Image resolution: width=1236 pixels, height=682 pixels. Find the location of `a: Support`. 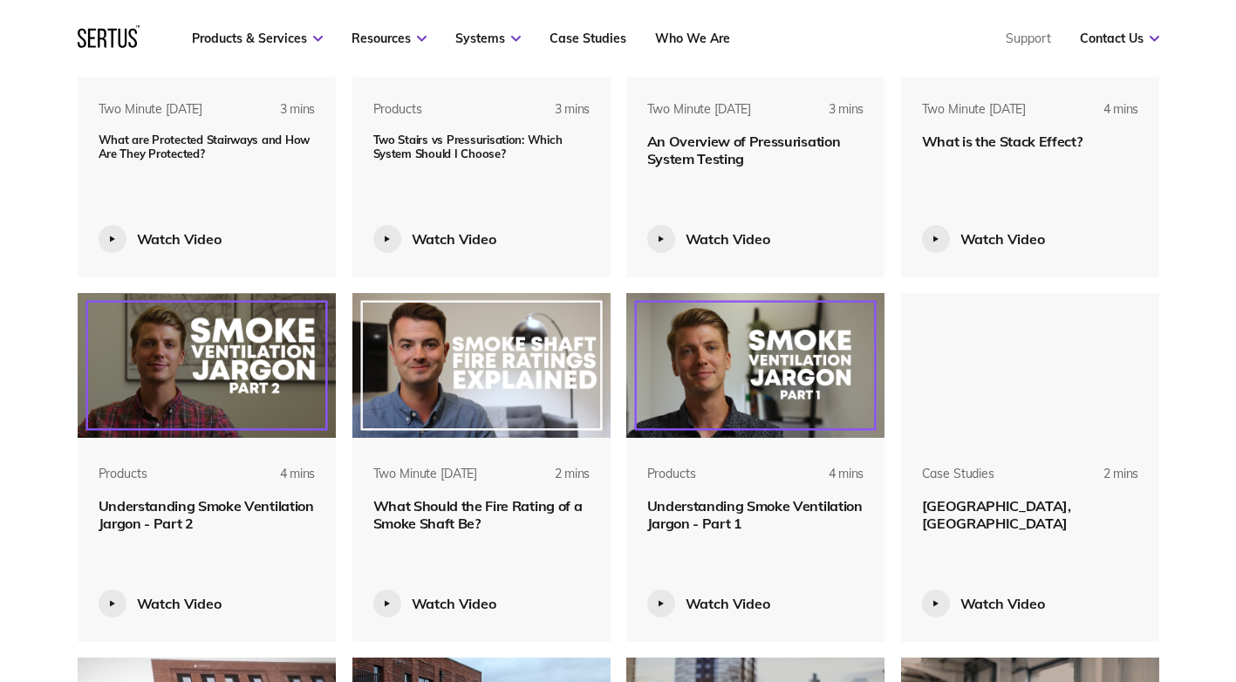

a: Support is located at coordinates (1028, 38).